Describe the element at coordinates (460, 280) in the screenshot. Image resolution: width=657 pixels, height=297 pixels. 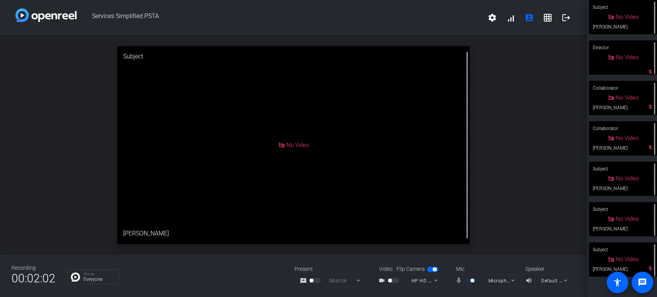
I see `mat-icon: mic_none` at that location.